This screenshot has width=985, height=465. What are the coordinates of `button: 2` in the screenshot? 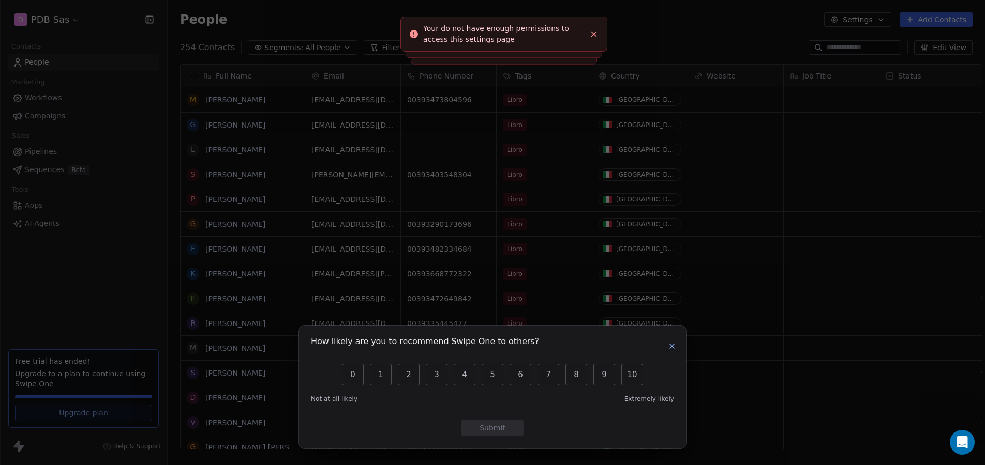 It's located at (409, 375).